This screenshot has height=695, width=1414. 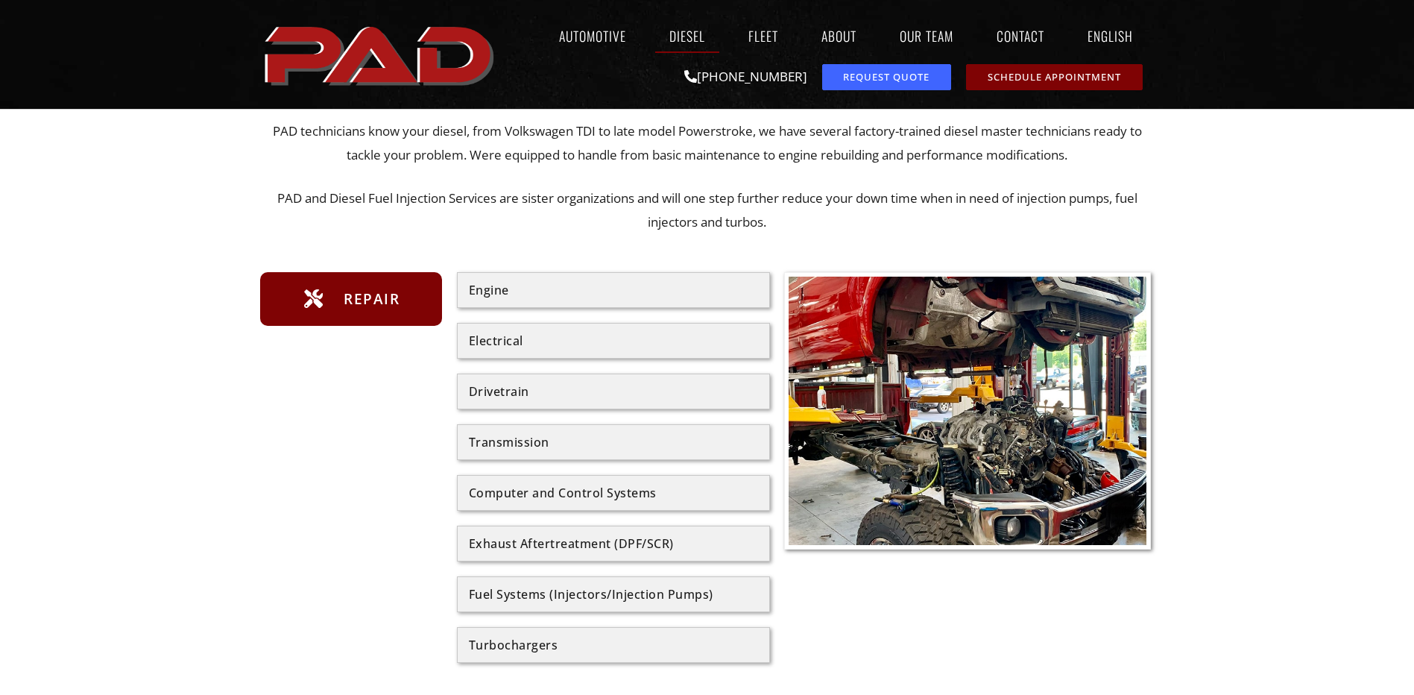 What do you see at coordinates (968, 411) in the screenshot?
I see `img: A truck in a repair shop with its cab lifted off the frame, exposing the engine, transmission, an...` at bounding box center [968, 411].